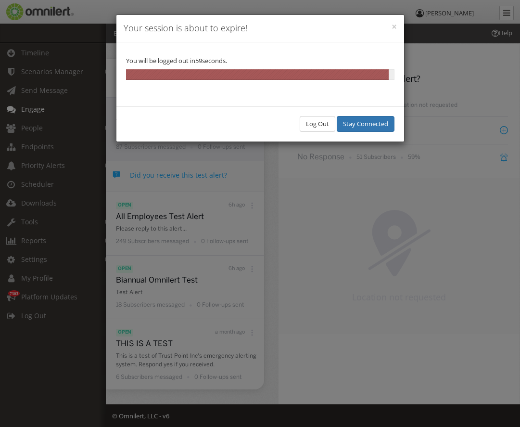  Describe the element at coordinates (260, 28) in the screenshot. I see `h4: Your session is about to expire!` at that location.